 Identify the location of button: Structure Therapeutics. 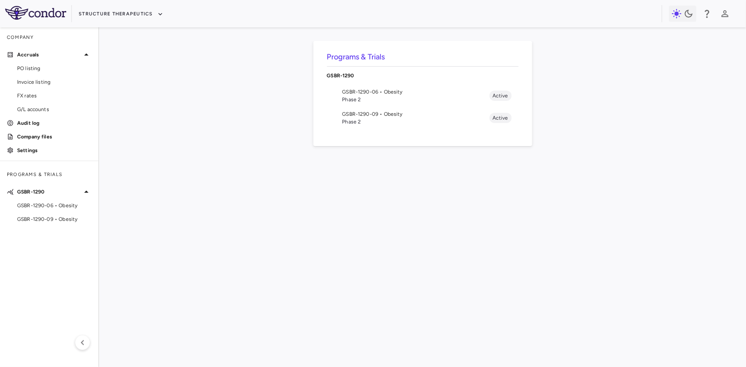
(121, 14).